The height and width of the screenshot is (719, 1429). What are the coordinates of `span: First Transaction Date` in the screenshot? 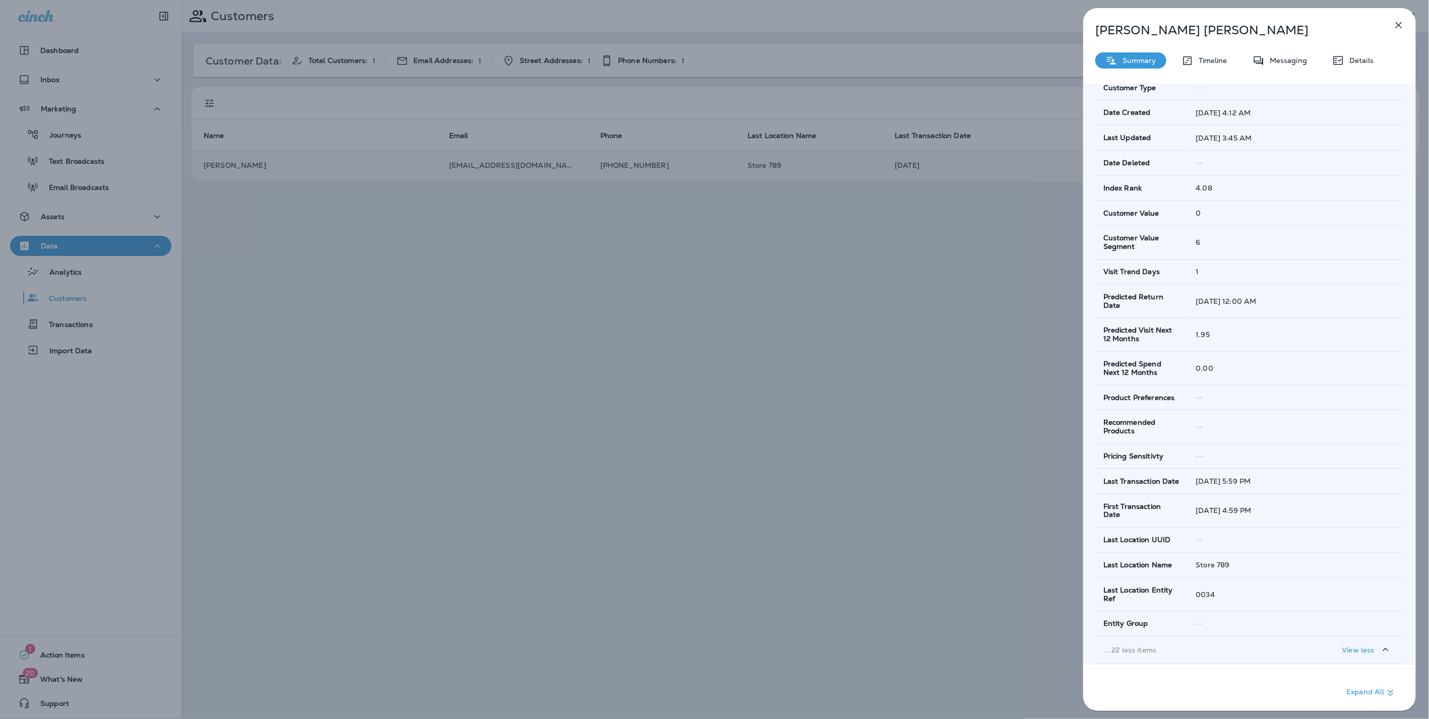 It's located at (1142, 511).